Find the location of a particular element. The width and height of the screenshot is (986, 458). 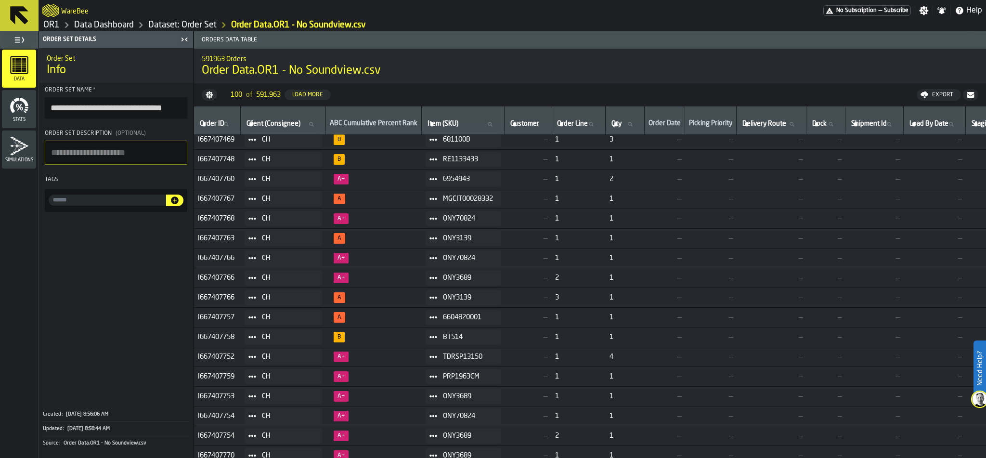

span: 29% is located at coordinates (341, 278).